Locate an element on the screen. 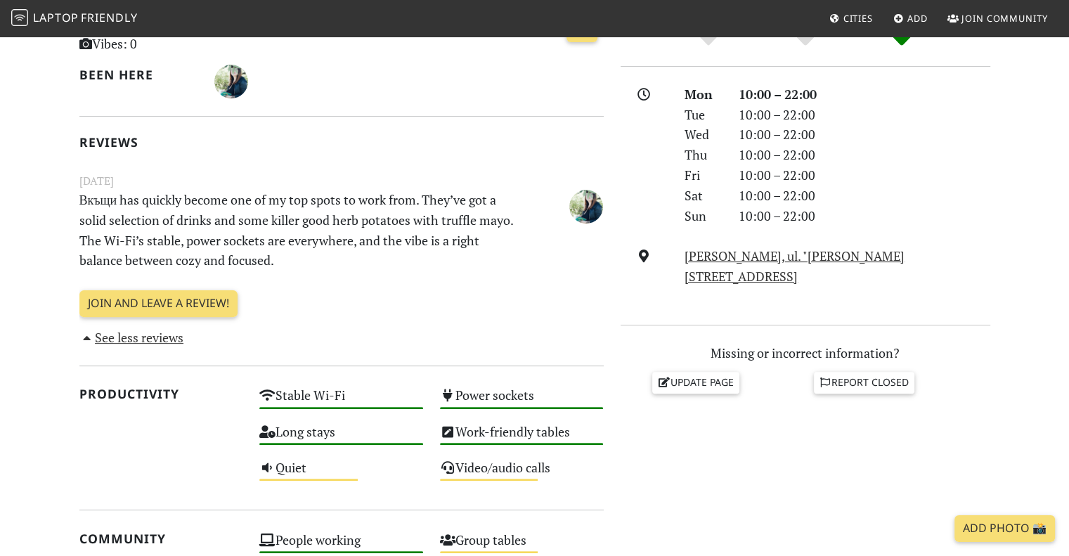 This screenshot has height=556, width=1069. div: Work-friendly tables is located at coordinates (521, 438).